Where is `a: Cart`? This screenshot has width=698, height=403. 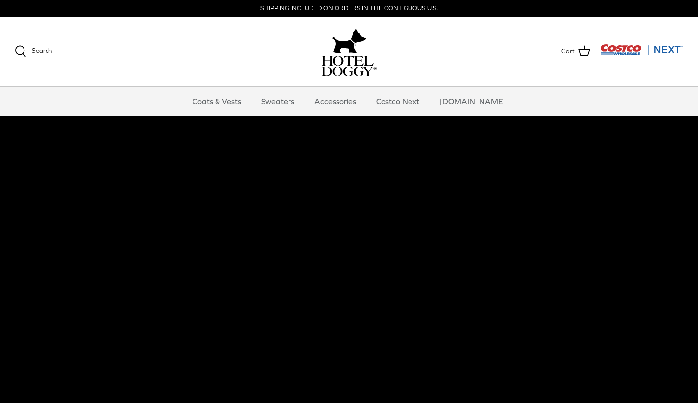 a: Cart is located at coordinates (575, 51).